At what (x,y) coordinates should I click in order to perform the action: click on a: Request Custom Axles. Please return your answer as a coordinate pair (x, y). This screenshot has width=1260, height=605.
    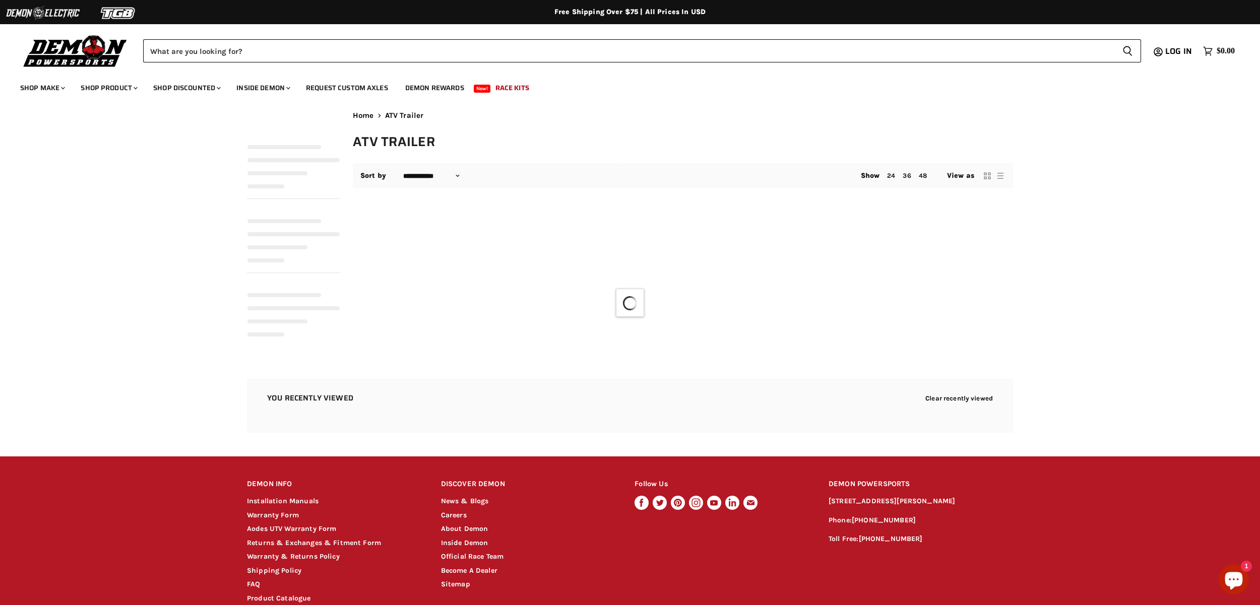
    Looking at the image, I should click on (347, 88).